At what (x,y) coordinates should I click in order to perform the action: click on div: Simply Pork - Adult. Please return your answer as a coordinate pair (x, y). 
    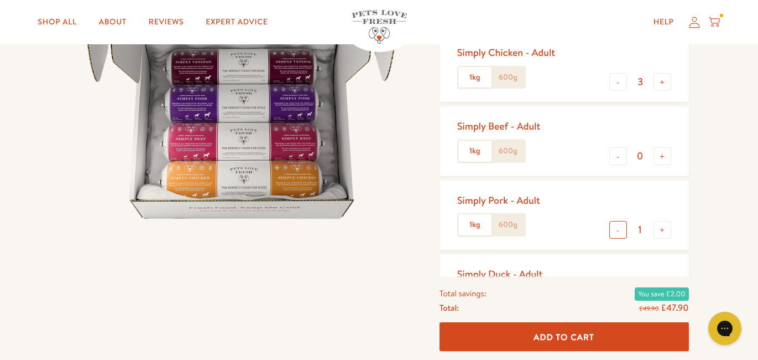
    Looking at the image, I should click on (499, 200).